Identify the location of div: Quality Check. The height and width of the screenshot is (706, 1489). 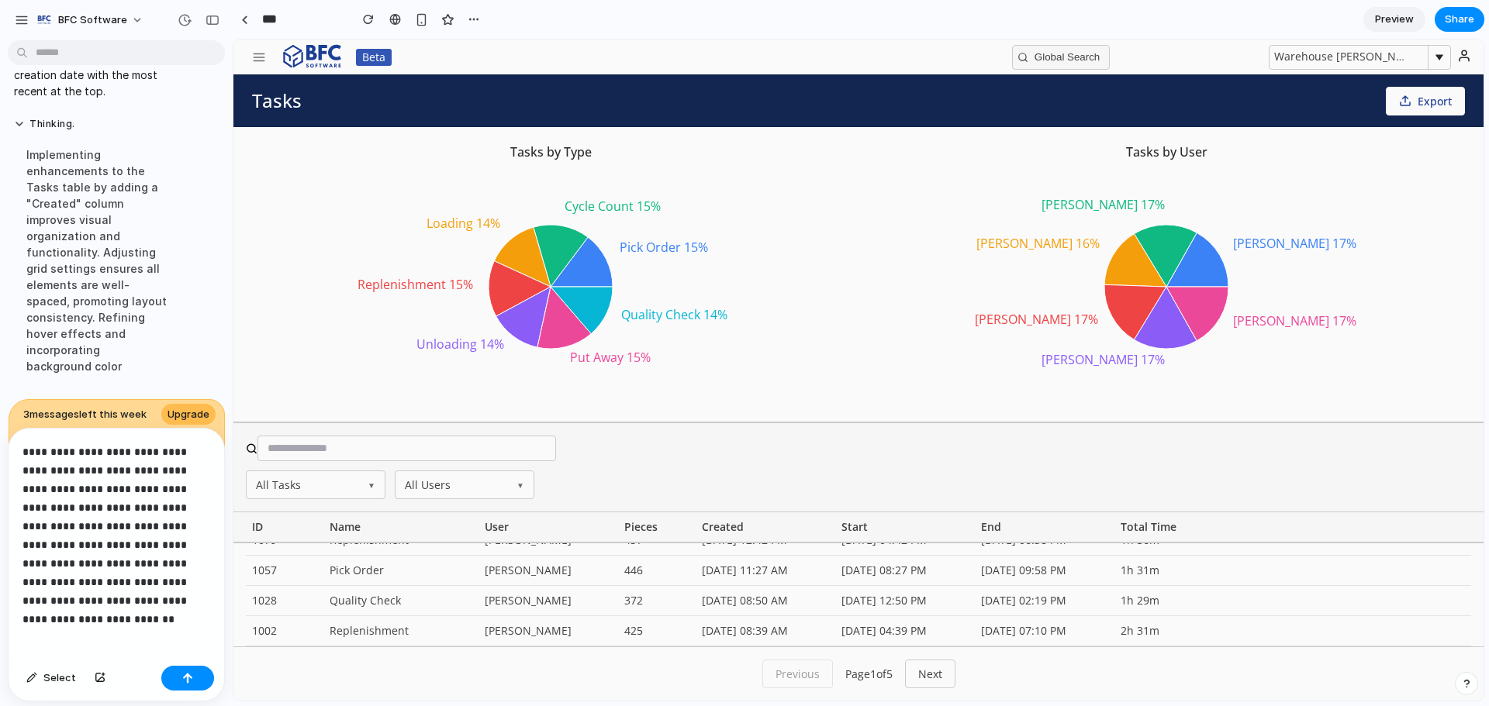
(168, 561).